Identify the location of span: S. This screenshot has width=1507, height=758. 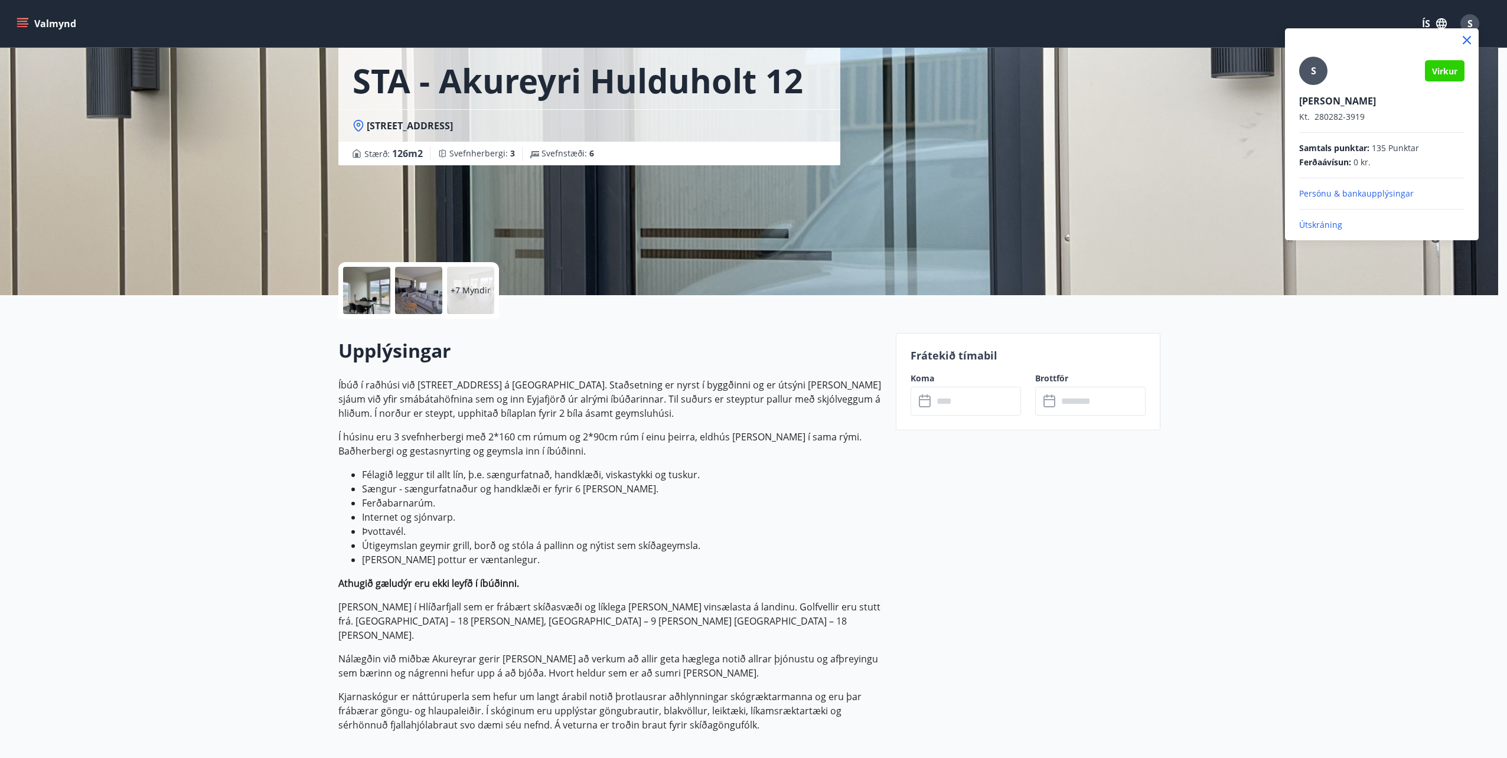
(1313, 71).